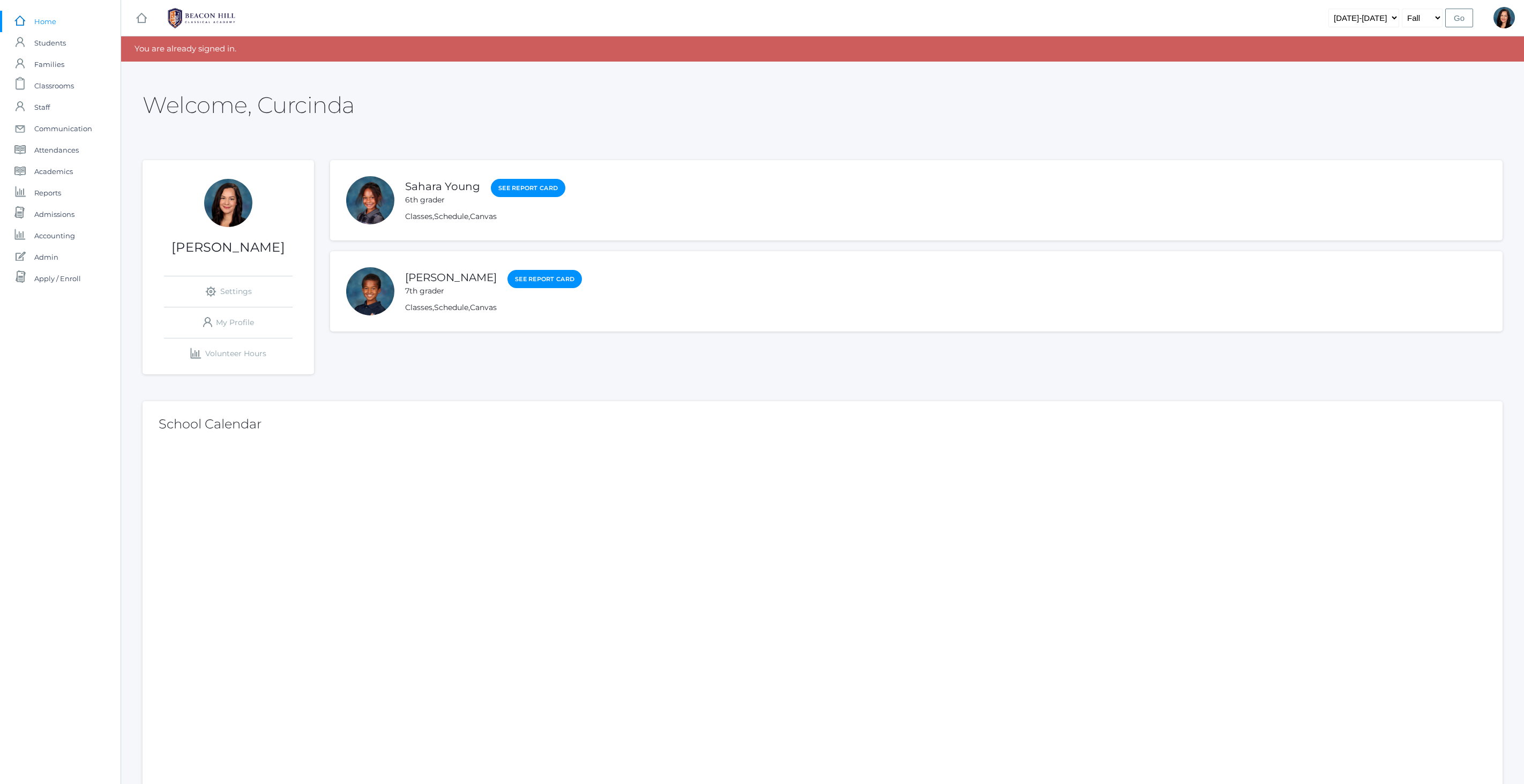 This screenshot has width=1524, height=784. What do you see at coordinates (1459, 18) in the screenshot?
I see `input: Go` at bounding box center [1459, 18].